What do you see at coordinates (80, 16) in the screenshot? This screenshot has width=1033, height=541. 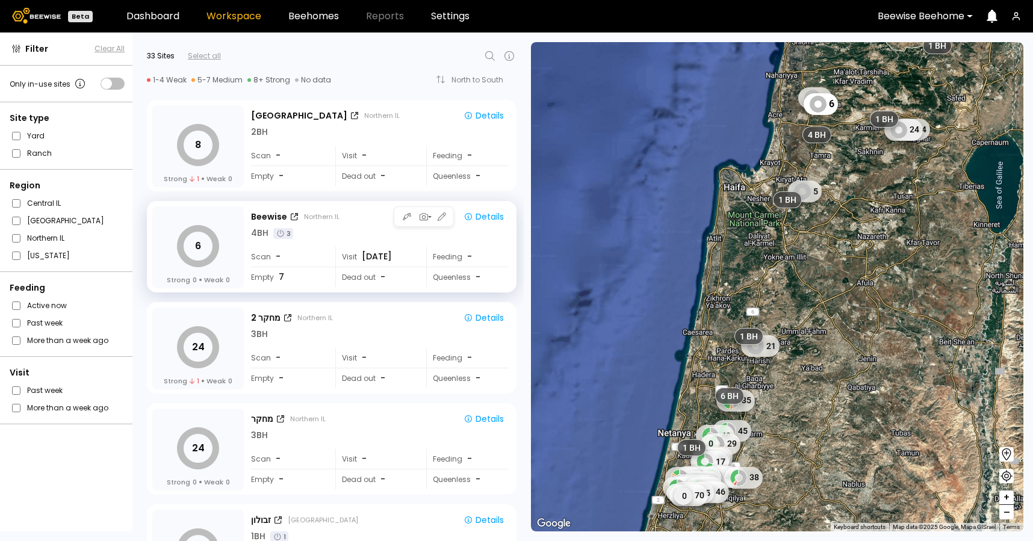 I see `div: Beta` at bounding box center [80, 16].